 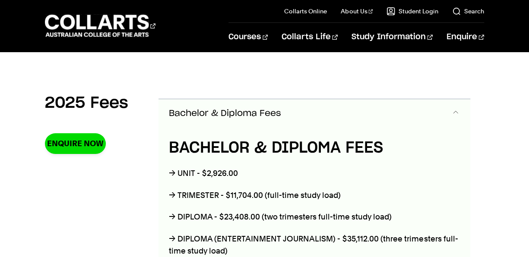 I want to click on a: Study Information, so click(x=392, y=37).